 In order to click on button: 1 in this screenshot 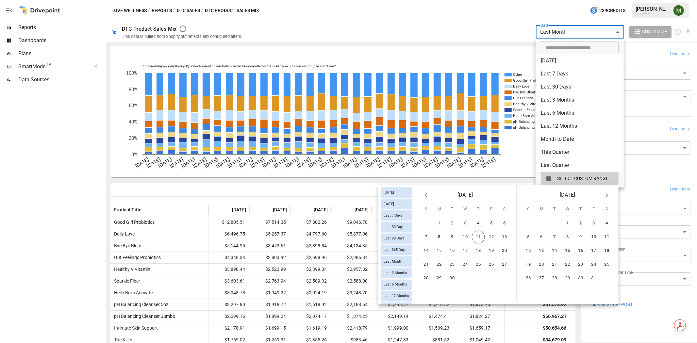, I will do `click(439, 224)`.